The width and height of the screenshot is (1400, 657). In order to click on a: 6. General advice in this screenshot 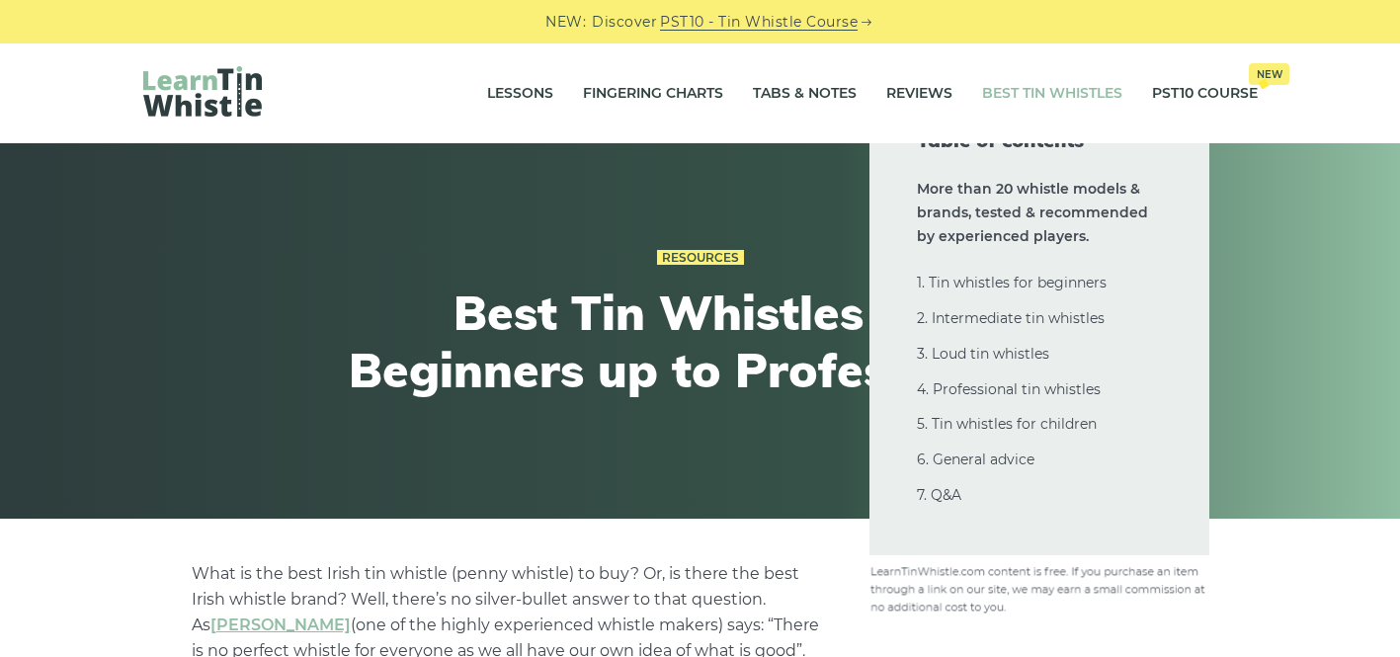, I will do `click(975, 459)`.